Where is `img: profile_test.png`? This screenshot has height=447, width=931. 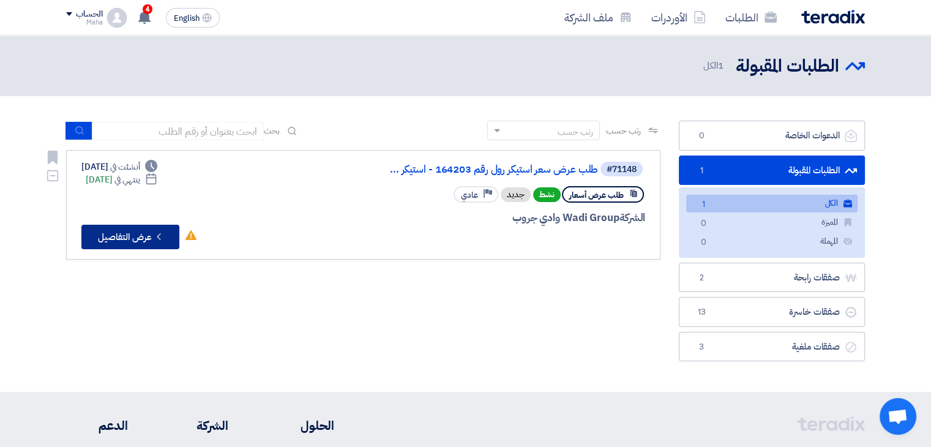
img: profile_test.png is located at coordinates (117, 18).